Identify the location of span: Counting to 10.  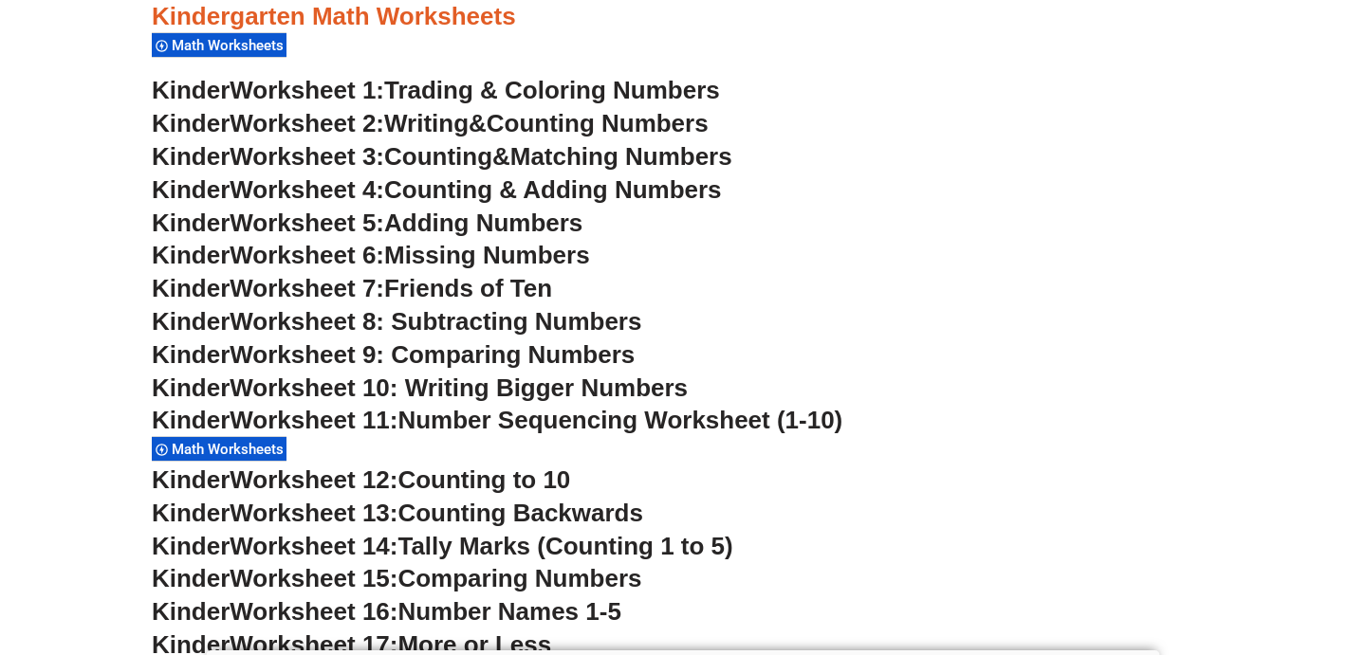
(484, 480).